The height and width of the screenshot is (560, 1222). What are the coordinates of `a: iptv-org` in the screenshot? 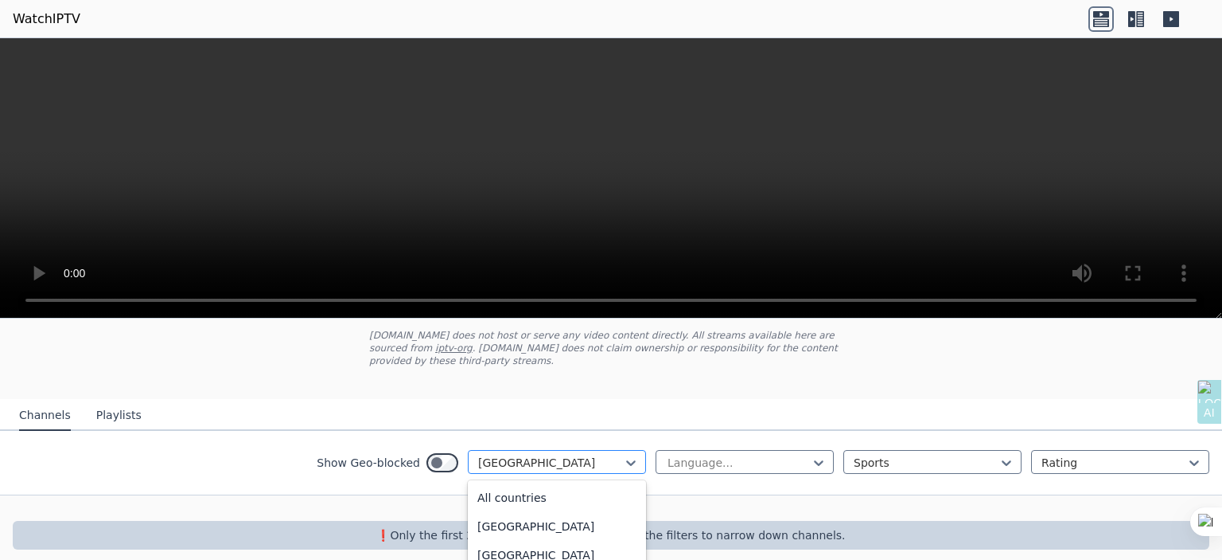 It's located at (454, 348).